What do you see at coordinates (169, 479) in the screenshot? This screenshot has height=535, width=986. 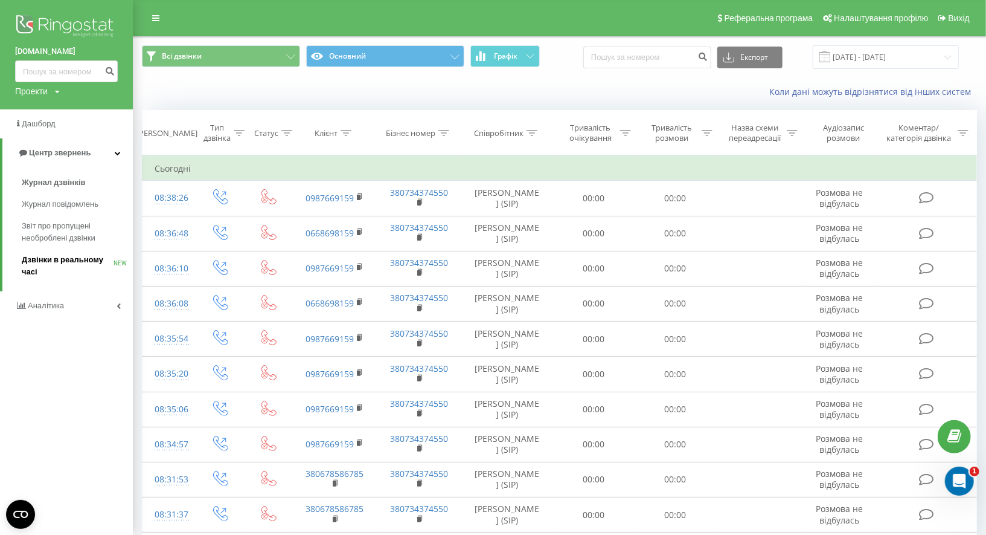 I see `div: 08:31:53` at bounding box center [169, 479].